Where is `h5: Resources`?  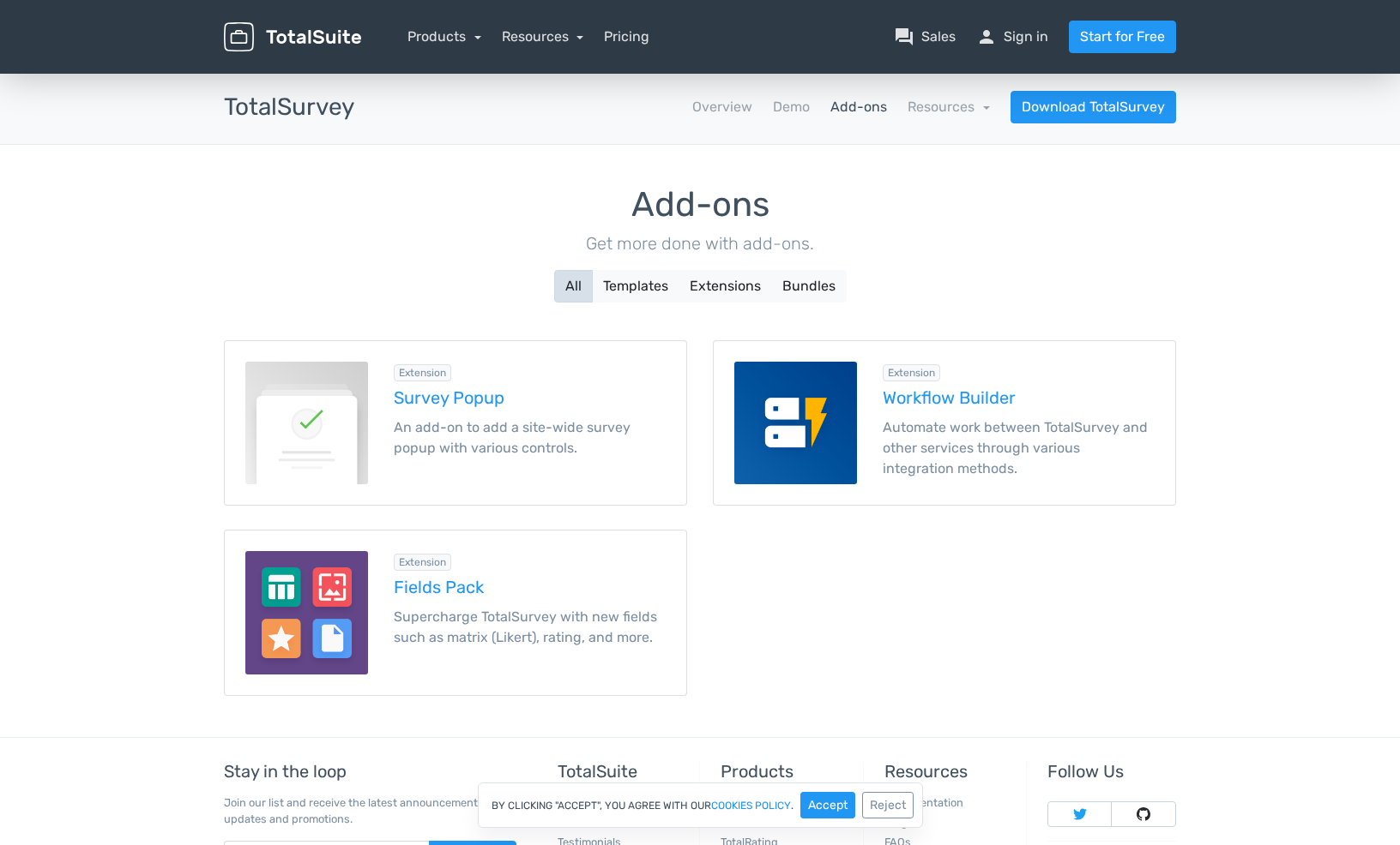 h5: Resources is located at coordinates (949, 771).